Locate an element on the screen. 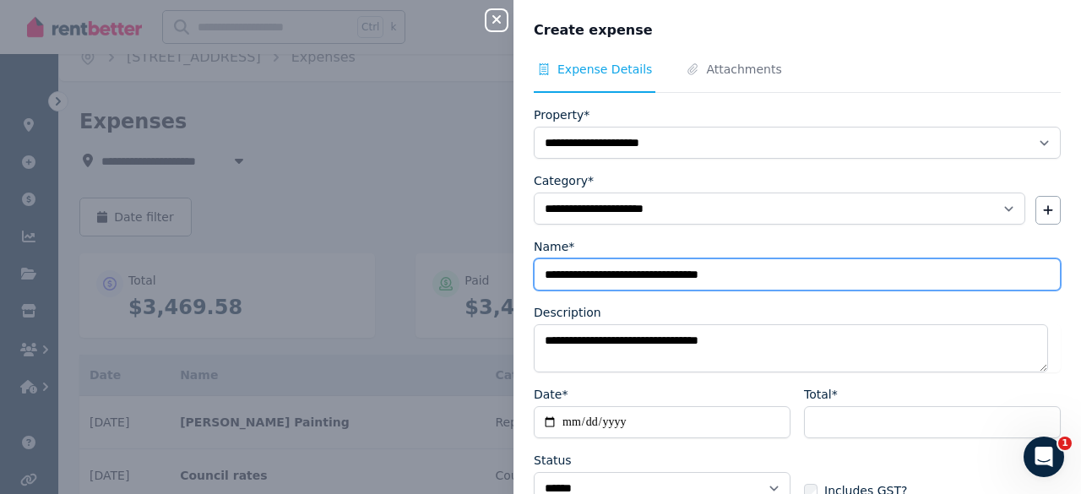 Image resolution: width=1081 pixels, height=494 pixels. span: 1 is located at coordinates (1065, 444).